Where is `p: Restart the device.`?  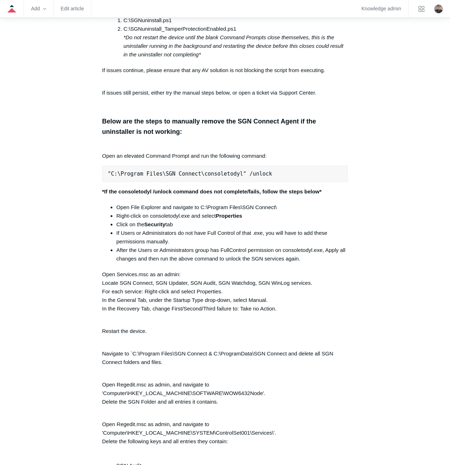 p: Restart the device. is located at coordinates (225, 327).